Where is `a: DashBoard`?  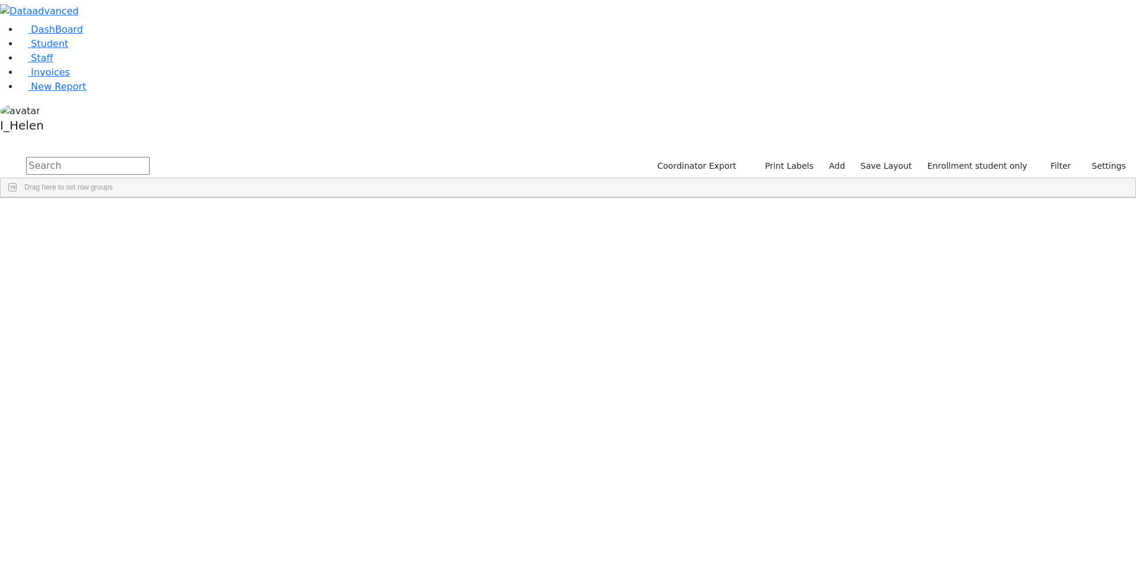
a: DashBoard is located at coordinates (51, 29).